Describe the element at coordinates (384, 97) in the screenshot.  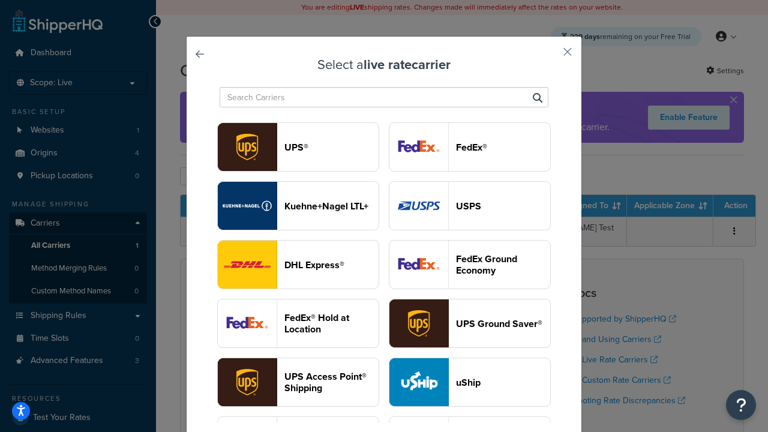
I see `input: Search Carriers` at that location.